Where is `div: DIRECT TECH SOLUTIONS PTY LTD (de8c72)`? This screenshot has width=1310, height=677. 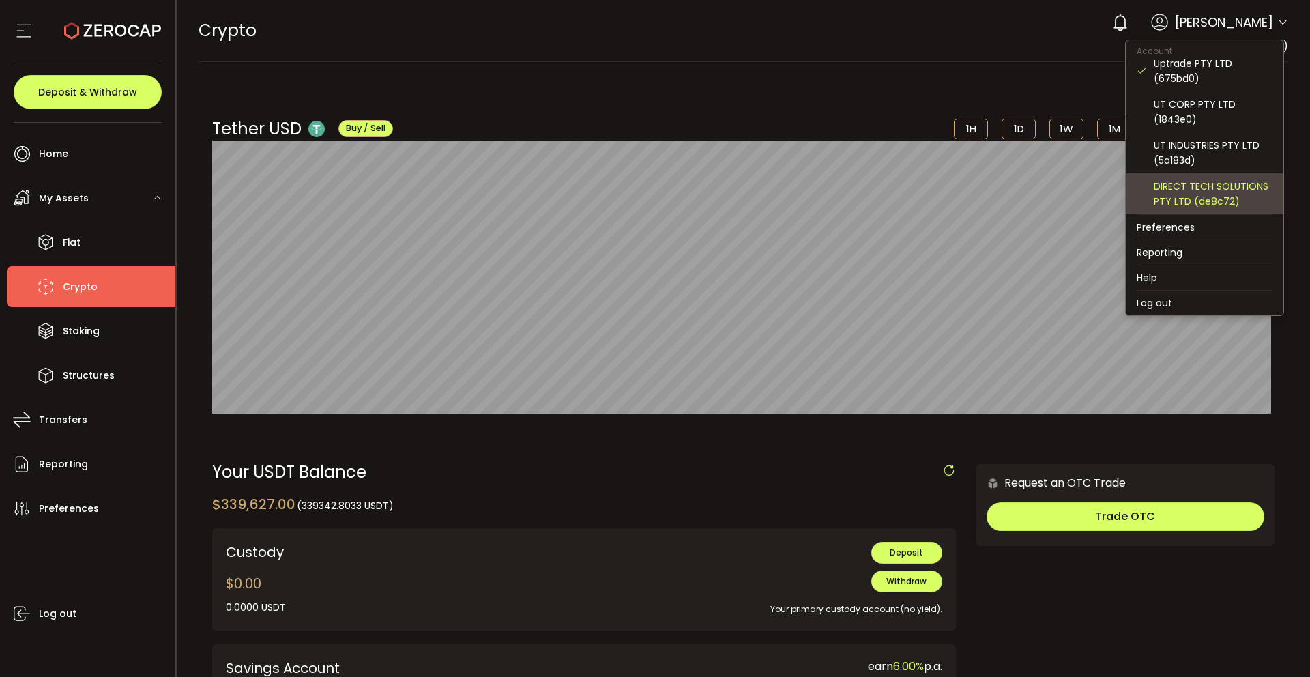
div: DIRECT TECH SOLUTIONS PTY LTD (de8c72) is located at coordinates (1213, 194).